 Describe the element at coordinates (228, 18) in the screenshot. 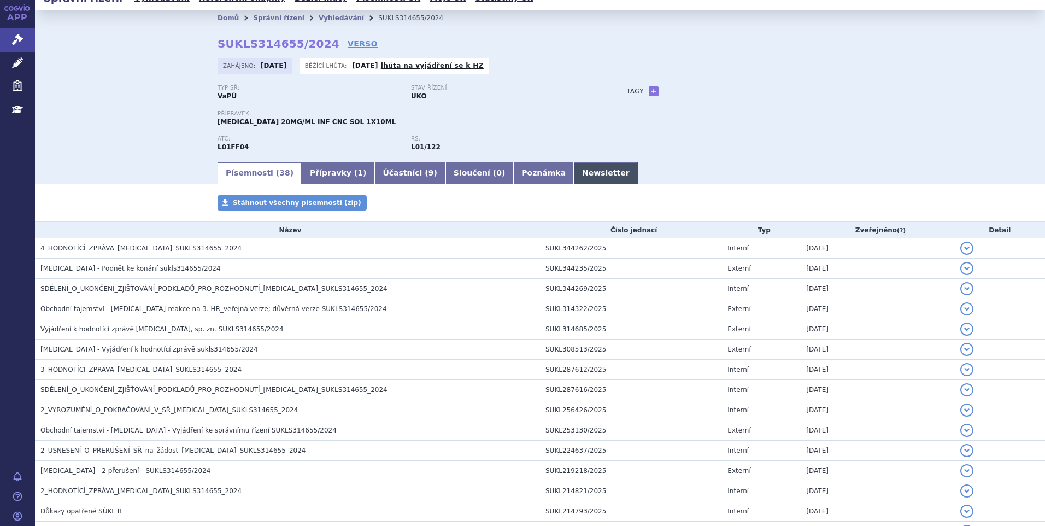

I see `a: Domů` at that location.